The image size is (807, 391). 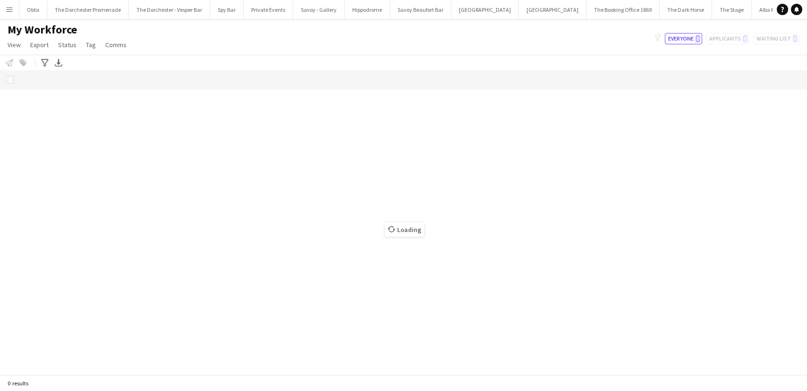 What do you see at coordinates (116, 45) in the screenshot?
I see `a: Comms` at bounding box center [116, 45].